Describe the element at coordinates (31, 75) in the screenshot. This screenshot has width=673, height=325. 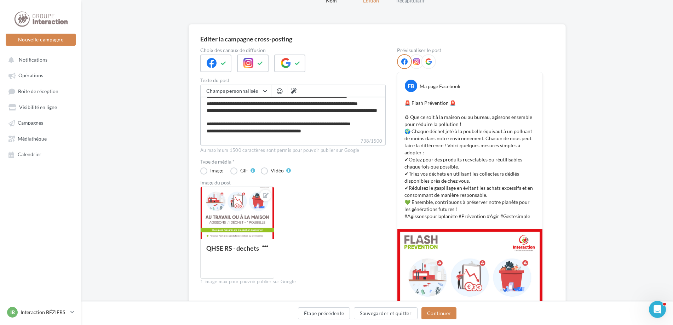
I see `span: Opérations` at that location.